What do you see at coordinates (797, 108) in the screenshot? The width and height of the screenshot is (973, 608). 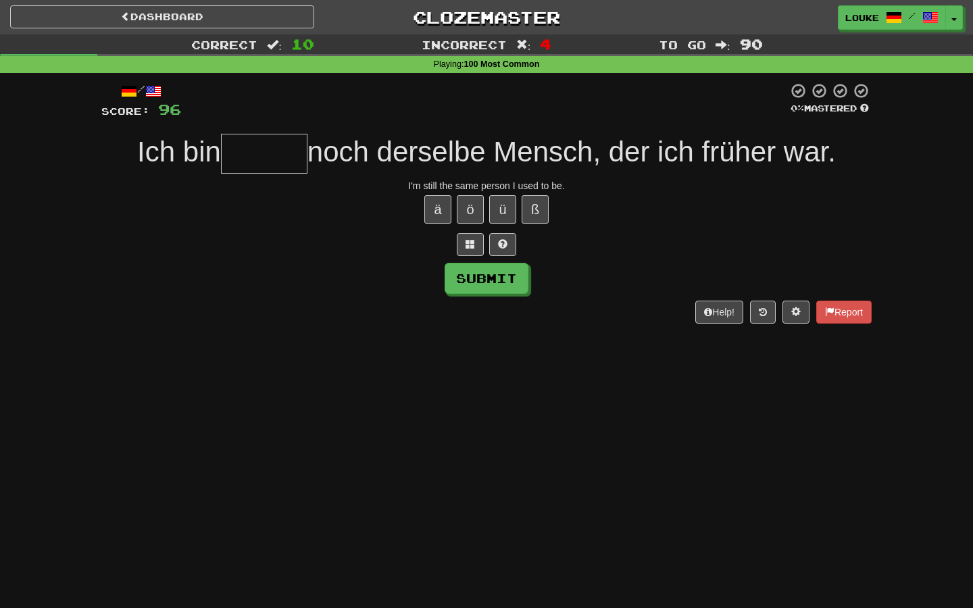 I see `span: 0 %` at bounding box center [797, 108].